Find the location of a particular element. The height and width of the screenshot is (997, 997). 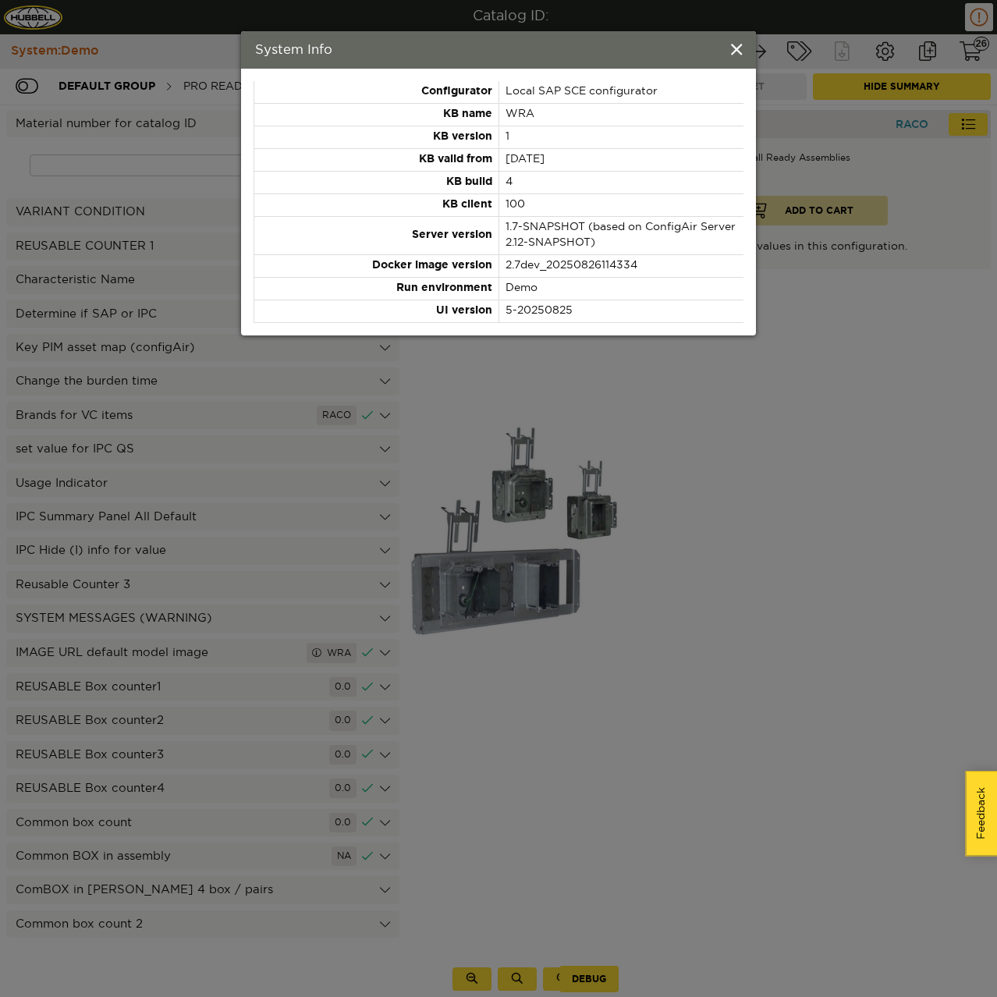

div: System Info is located at coordinates (498, 50).